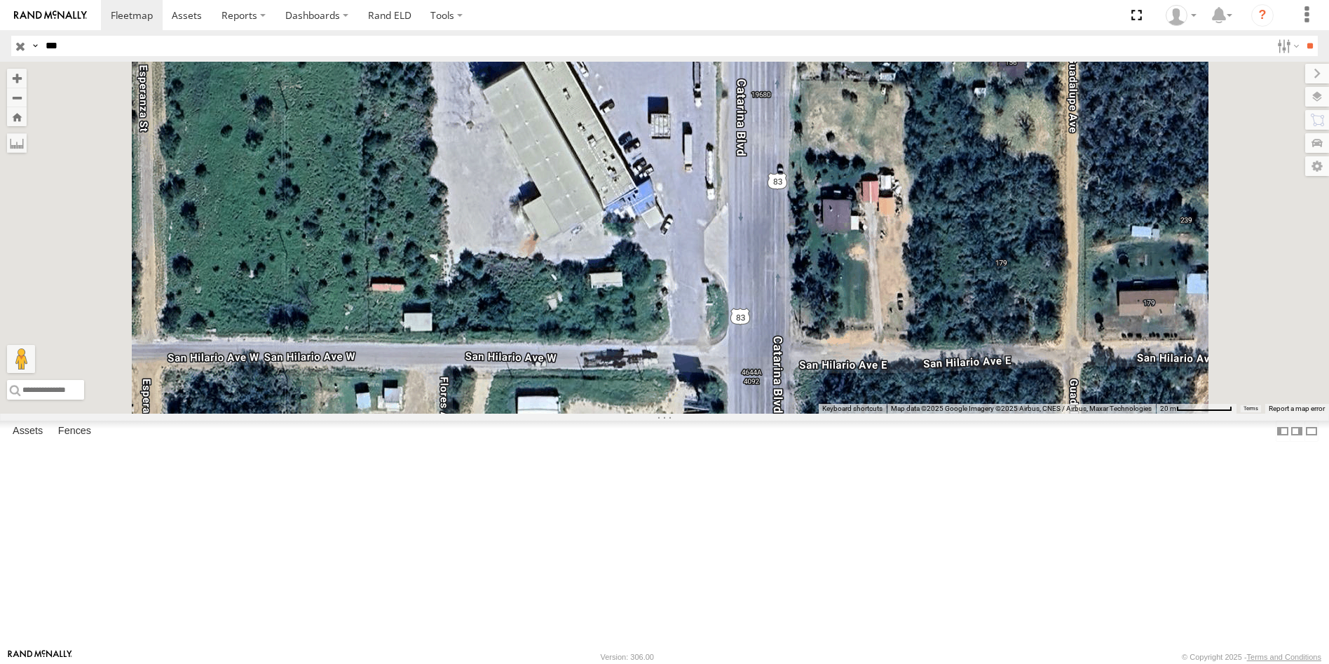  What do you see at coordinates (1317, 166) in the screenshot?
I see `label: Map Settings` at bounding box center [1317, 166].